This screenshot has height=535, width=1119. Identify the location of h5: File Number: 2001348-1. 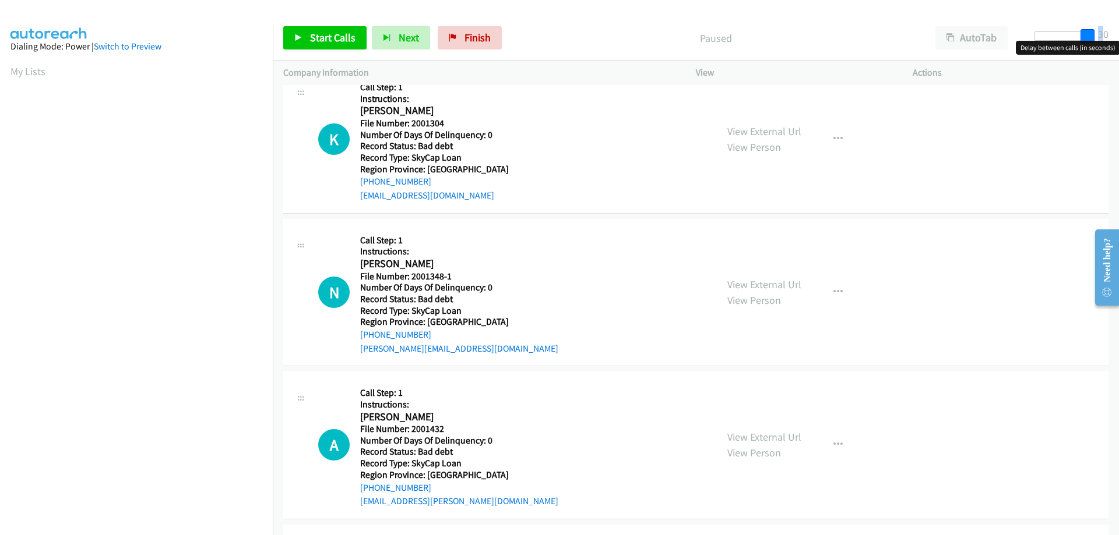
(459, 277).